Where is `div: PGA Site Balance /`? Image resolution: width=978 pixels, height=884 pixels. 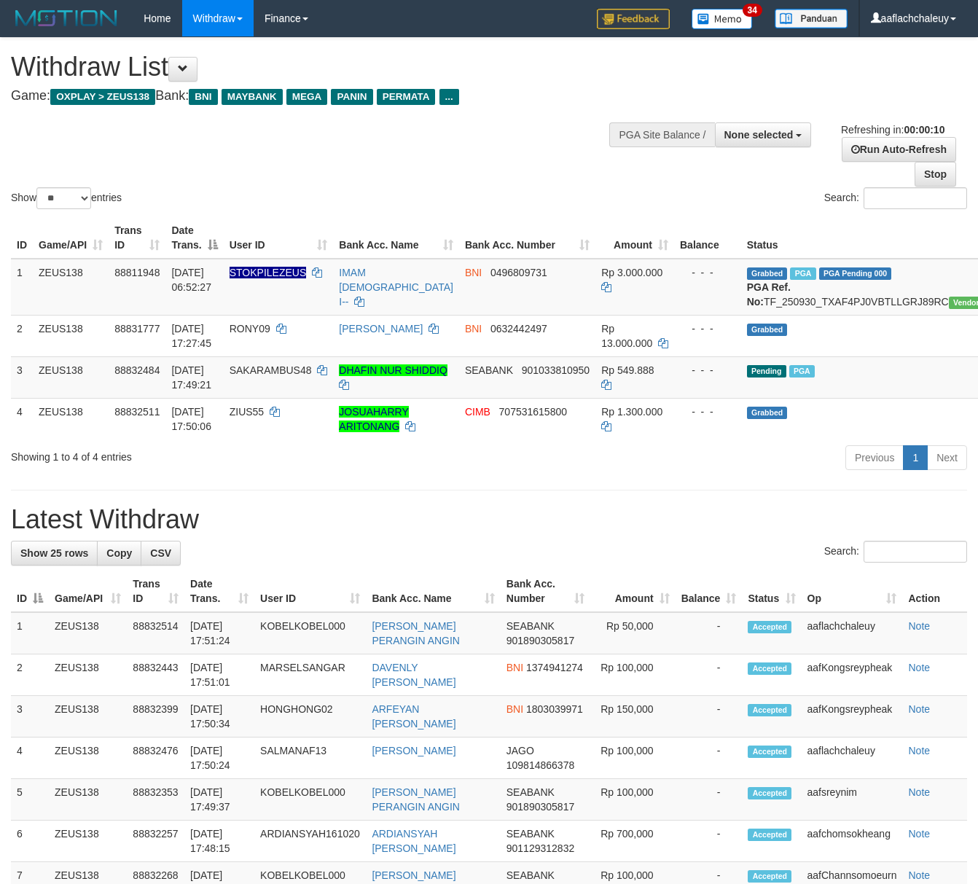
div: PGA Site Balance / is located at coordinates (662, 135).